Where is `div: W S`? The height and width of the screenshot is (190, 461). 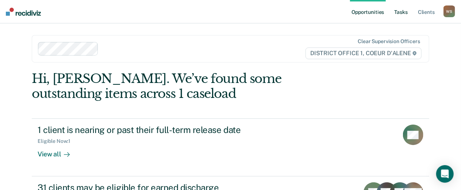 div: W S is located at coordinates (449, 11).